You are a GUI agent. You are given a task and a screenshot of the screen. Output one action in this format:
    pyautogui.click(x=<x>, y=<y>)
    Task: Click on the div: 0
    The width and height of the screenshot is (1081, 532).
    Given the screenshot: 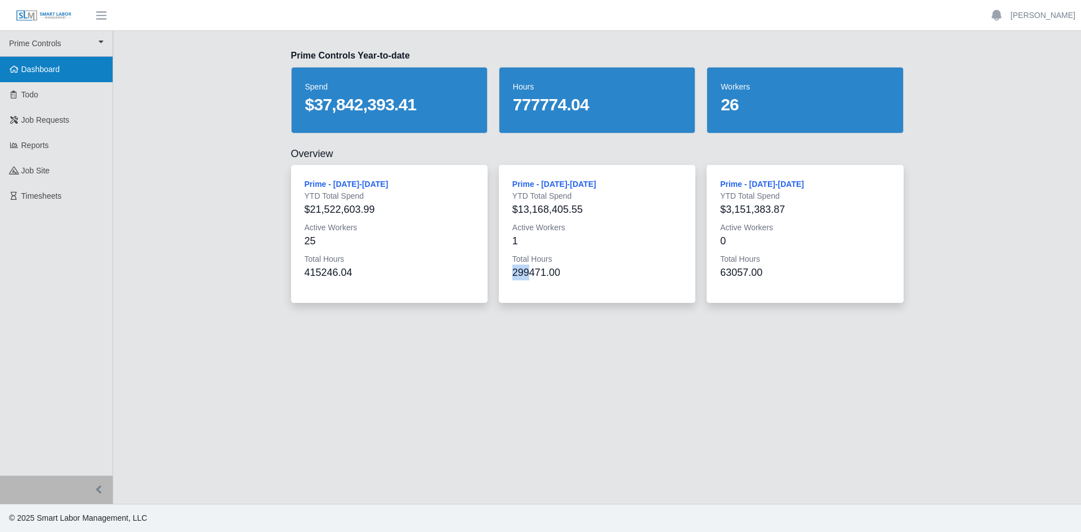 What is the action you would take?
    pyautogui.click(x=805, y=241)
    